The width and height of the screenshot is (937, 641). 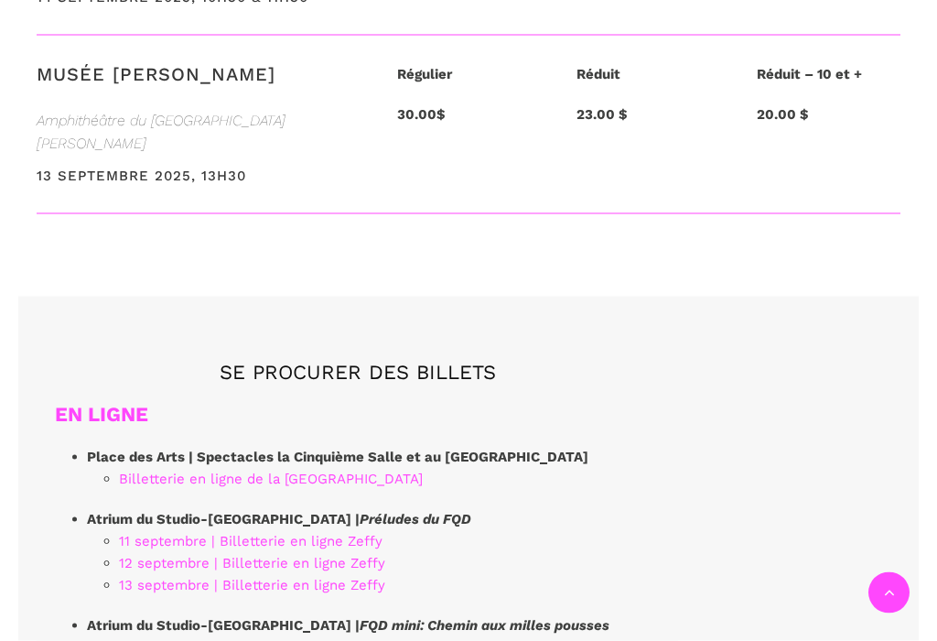 What do you see at coordinates (252, 563) in the screenshot?
I see `a: 12 septembre | Billetterie en ligne Zeffy` at bounding box center [252, 563].